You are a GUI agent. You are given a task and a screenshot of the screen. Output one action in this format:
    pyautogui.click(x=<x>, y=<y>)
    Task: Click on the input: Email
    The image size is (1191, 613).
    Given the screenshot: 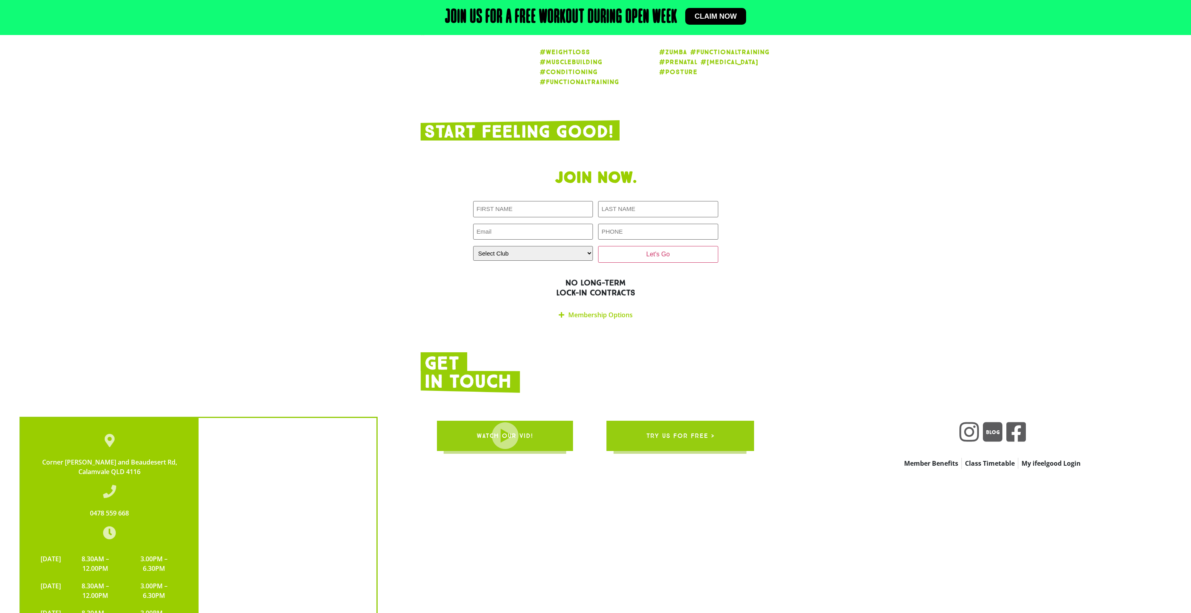 What is the action you would take?
    pyautogui.click(x=533, y=232)
    